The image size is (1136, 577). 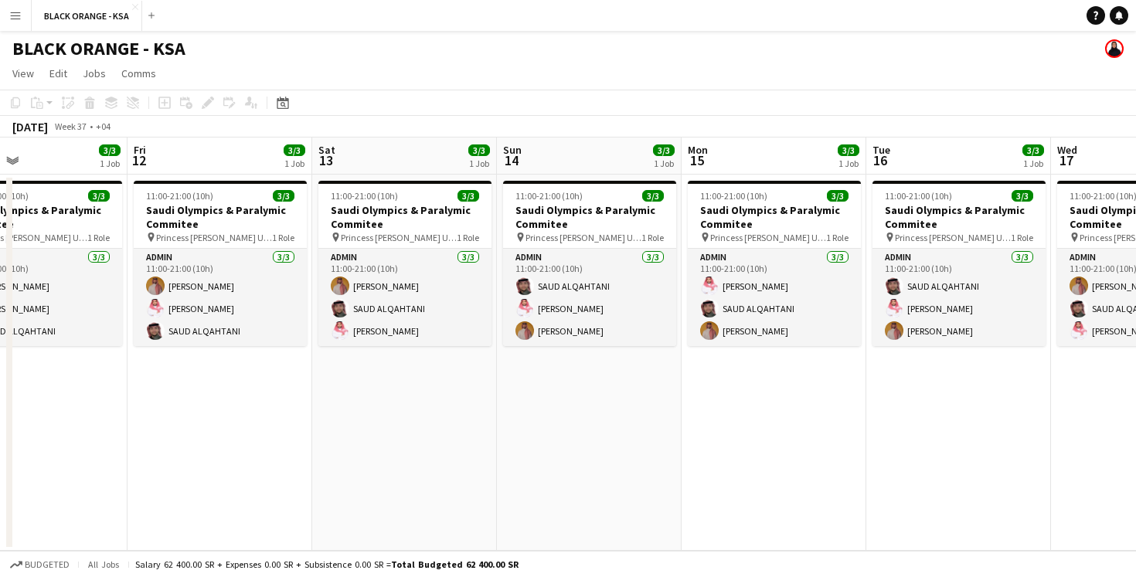 I want to click on span: Week 37, so click(x=70, y=126).